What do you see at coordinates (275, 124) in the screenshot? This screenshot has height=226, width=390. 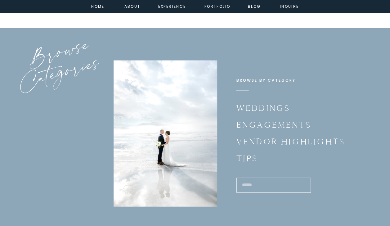 I see `a: Engagements` at bounding box center [275, 124].